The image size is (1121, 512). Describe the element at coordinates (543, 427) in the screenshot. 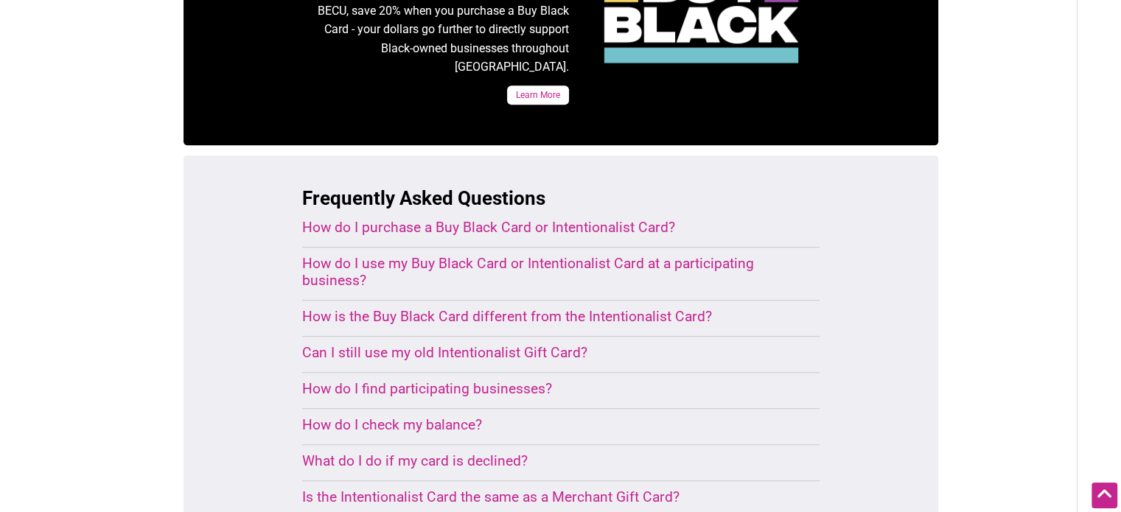

I see `details: When logged into your Intentionalist Account, you can access your balance from the Cards list.` at that location.